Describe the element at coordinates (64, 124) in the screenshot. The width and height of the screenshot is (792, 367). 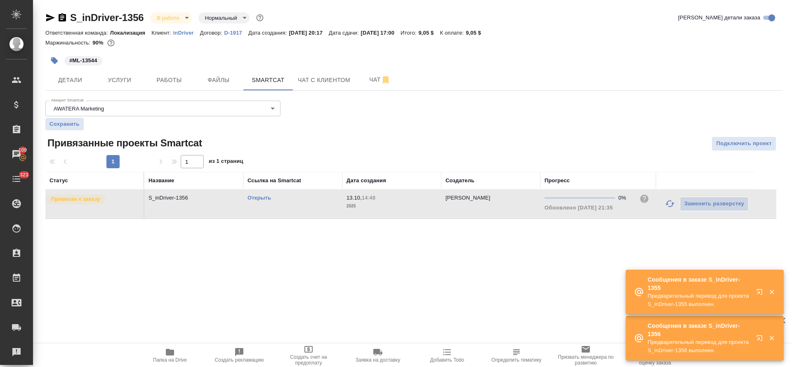
I see `span: Сохранить` at that location.